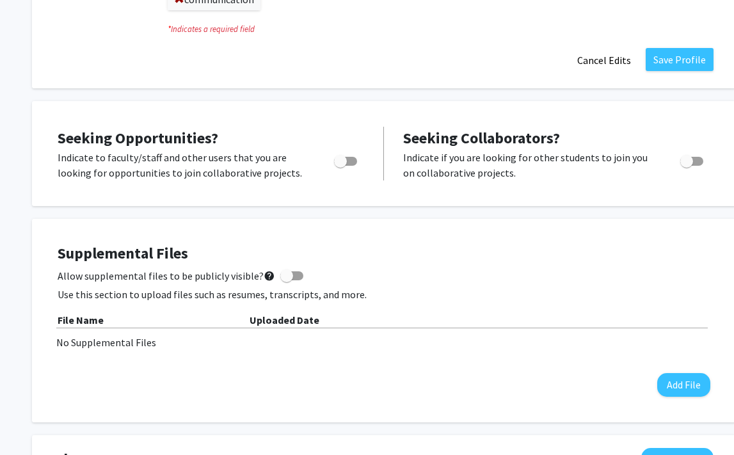 The height and width of the screenshot is (455, 734). Describe the element at coordinates (284, 320) in the screenshot. I see `b: Uploaded Date` at that location.